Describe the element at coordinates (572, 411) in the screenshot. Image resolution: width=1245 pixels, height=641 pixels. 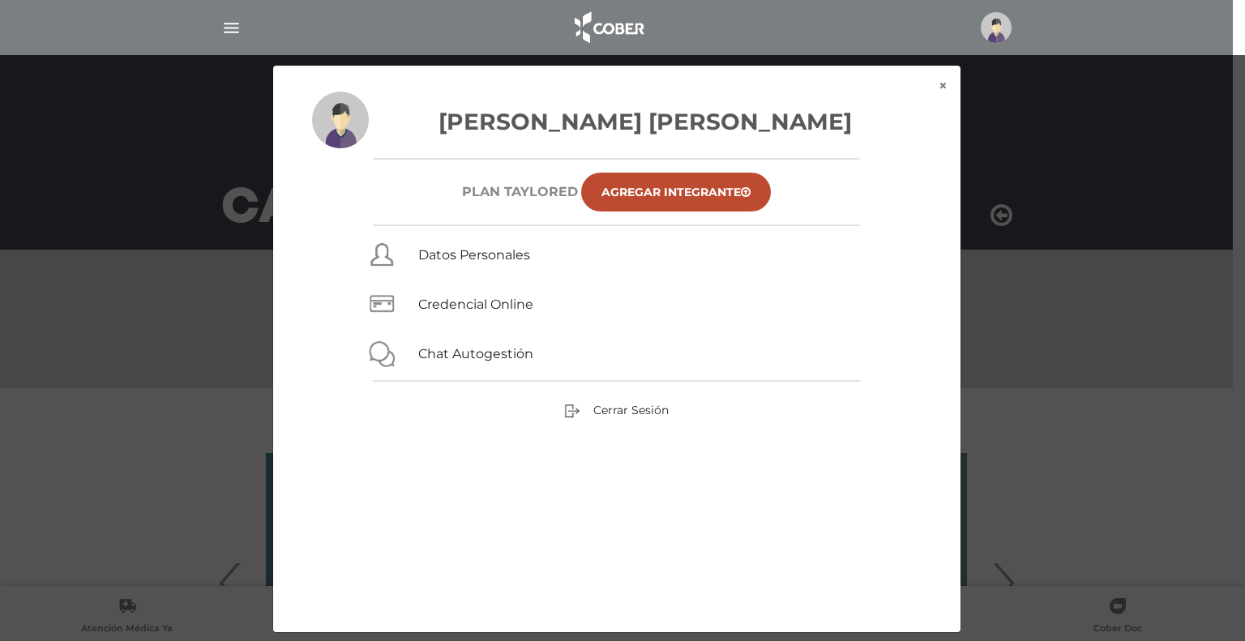
I see `img: sign-out.png` at that location.